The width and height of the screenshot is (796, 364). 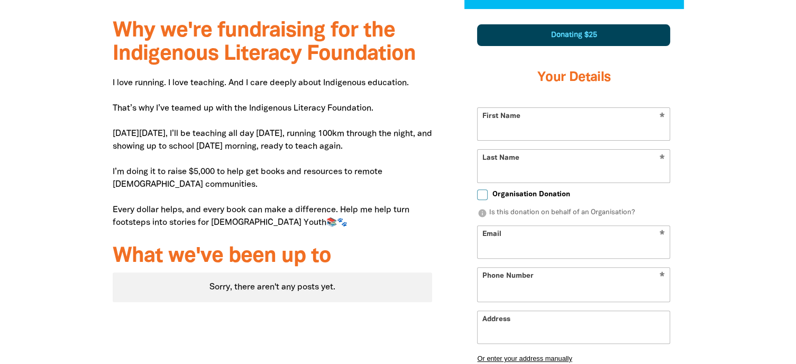 What do you see at coordinates (272, 256) in the screenshot?
I see `h3: What we've been up to` at bounding box center [272, 256].